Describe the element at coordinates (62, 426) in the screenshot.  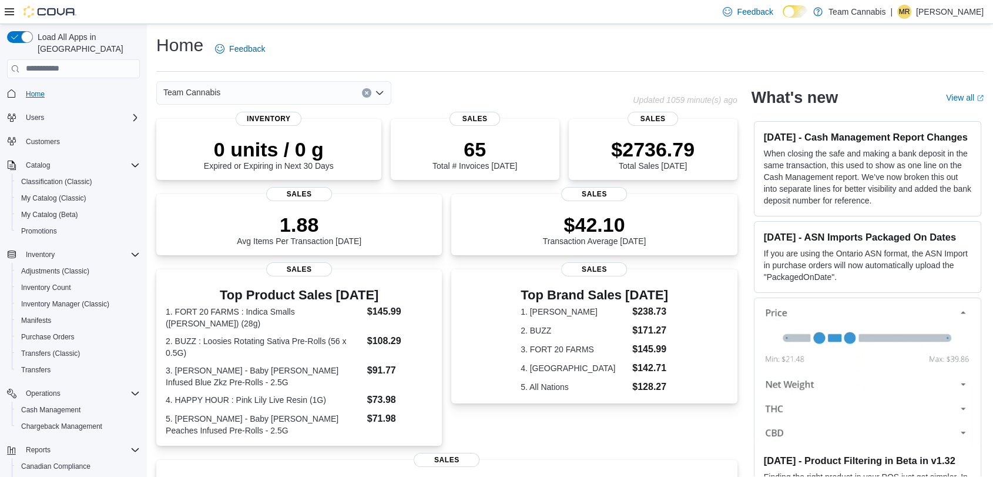
I see `a: Chargeback Management` at that location.